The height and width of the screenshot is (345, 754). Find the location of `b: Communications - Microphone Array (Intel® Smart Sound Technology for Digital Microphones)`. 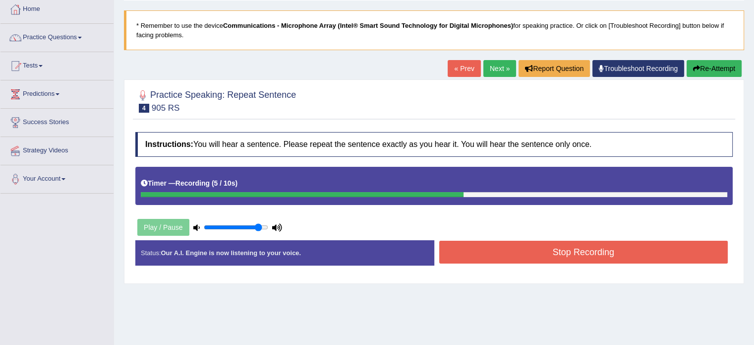

b: Communications - Microphone Array (Intel® Smart Sound Technology for Digital Microphones) is located at coordinates (368, 25).